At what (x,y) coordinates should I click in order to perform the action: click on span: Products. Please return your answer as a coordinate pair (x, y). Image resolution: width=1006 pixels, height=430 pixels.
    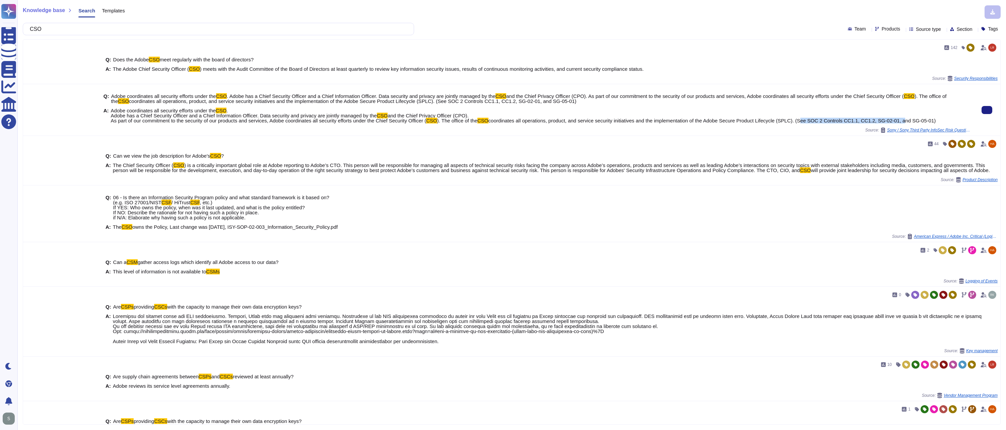
    Looking at the image, I should click on (891, 29).